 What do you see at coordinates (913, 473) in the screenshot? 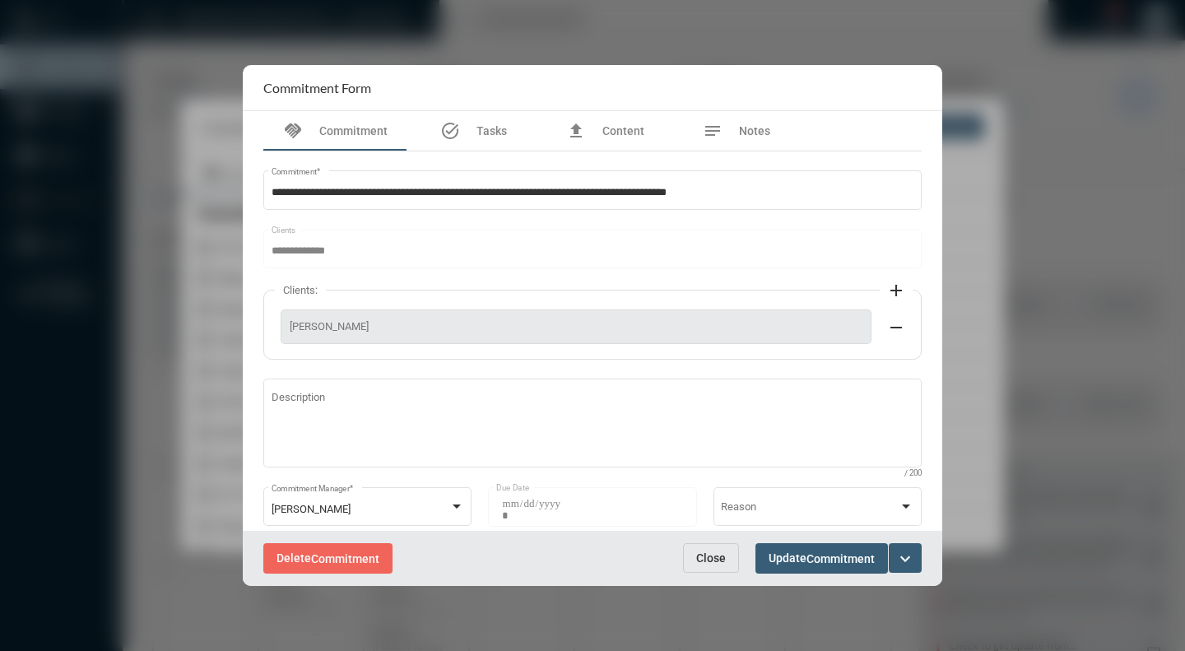
I see `mat-hint: / 200` at bounding box center [913, 473].